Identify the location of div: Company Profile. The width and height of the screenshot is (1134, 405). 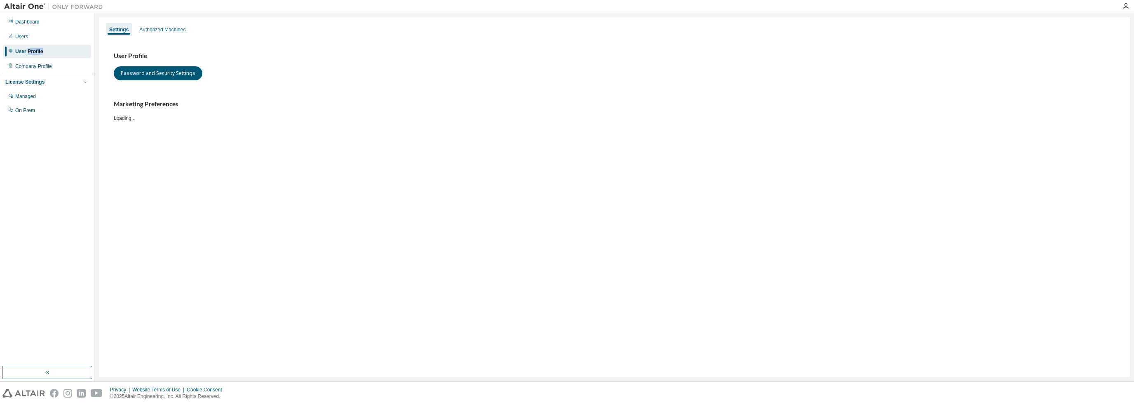
(33, 66).